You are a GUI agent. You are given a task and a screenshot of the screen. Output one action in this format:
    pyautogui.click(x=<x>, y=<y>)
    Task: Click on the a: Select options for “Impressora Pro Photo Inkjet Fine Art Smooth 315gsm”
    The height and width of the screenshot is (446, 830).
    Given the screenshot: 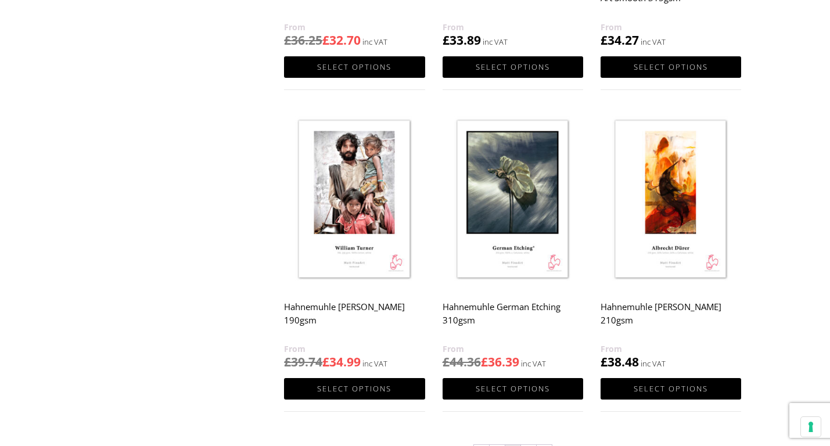 What is the action you would take?
    pyautogui.click(x=671, y=67)
    